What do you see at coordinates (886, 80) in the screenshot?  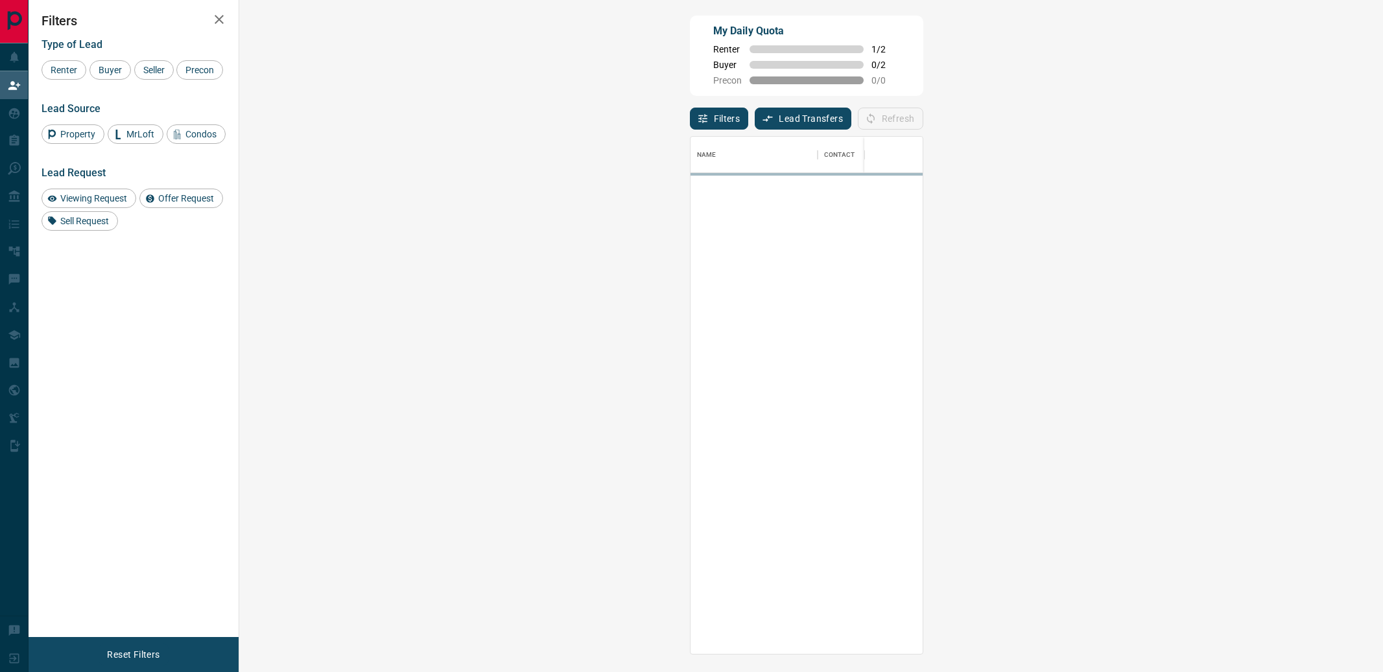 I see `span: 0 / 0` at bounding box center [886, 80].